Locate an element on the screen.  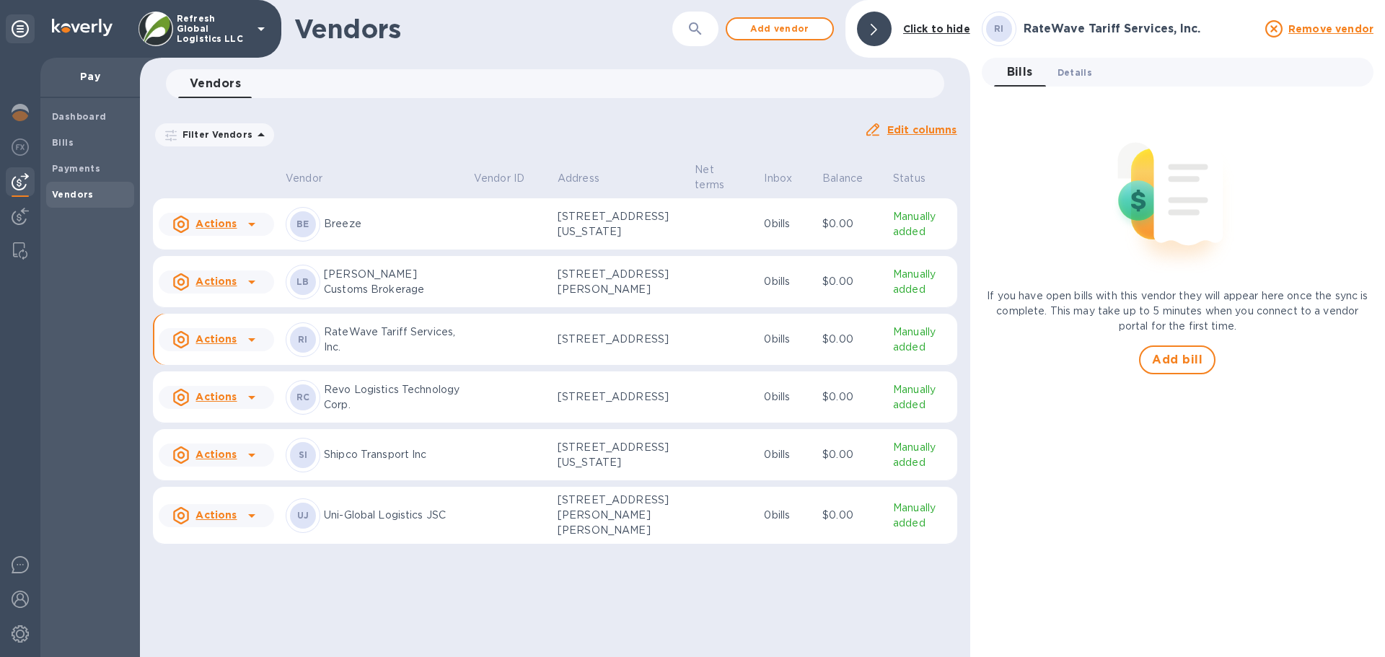
span: Vendors is located at coordinates (215, 84).